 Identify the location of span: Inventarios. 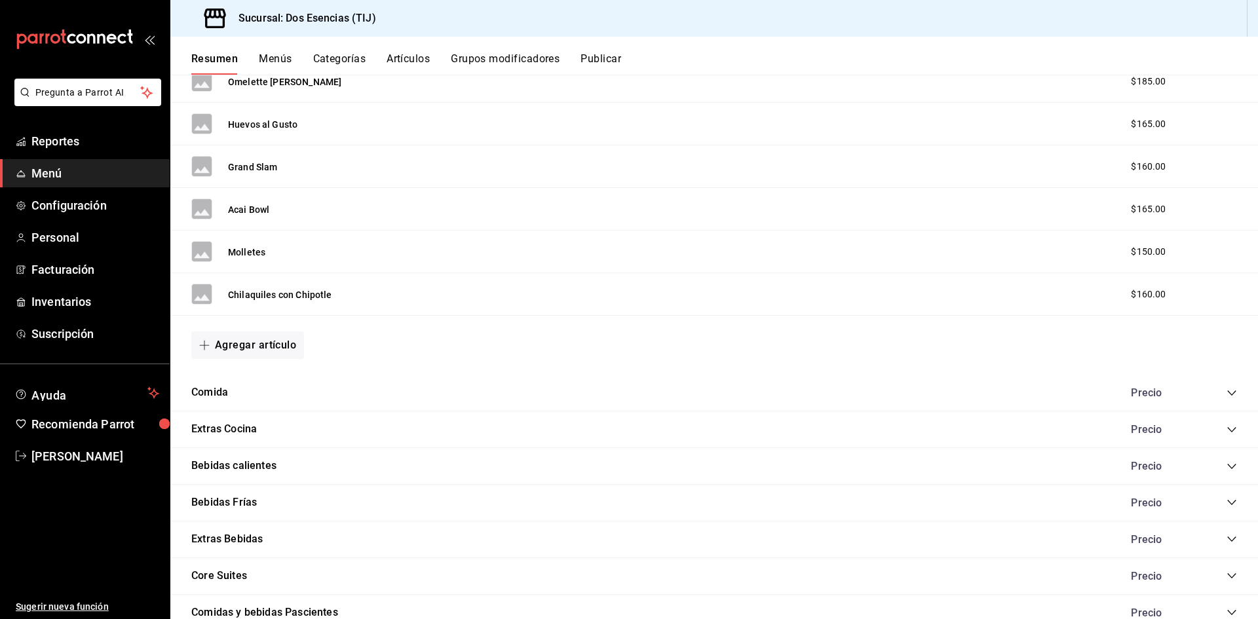
(95, 301).